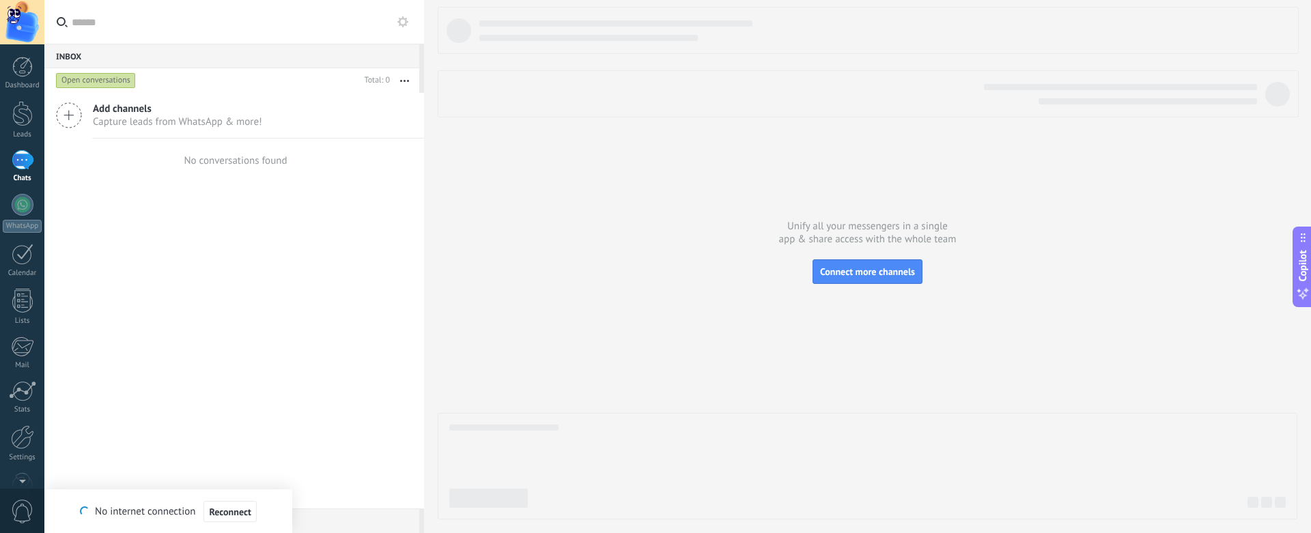  I want to click on div: Settings, so click(23, 457).